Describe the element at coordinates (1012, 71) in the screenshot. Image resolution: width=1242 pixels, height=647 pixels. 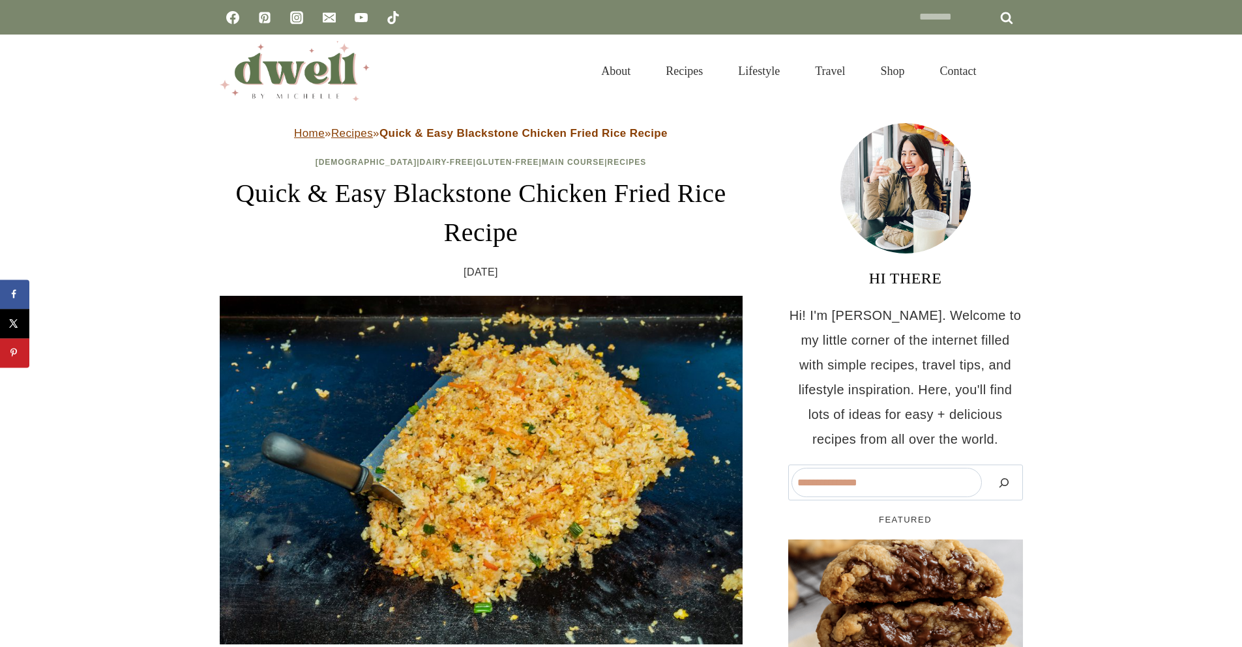
I see `button: View Search Form` at that location.